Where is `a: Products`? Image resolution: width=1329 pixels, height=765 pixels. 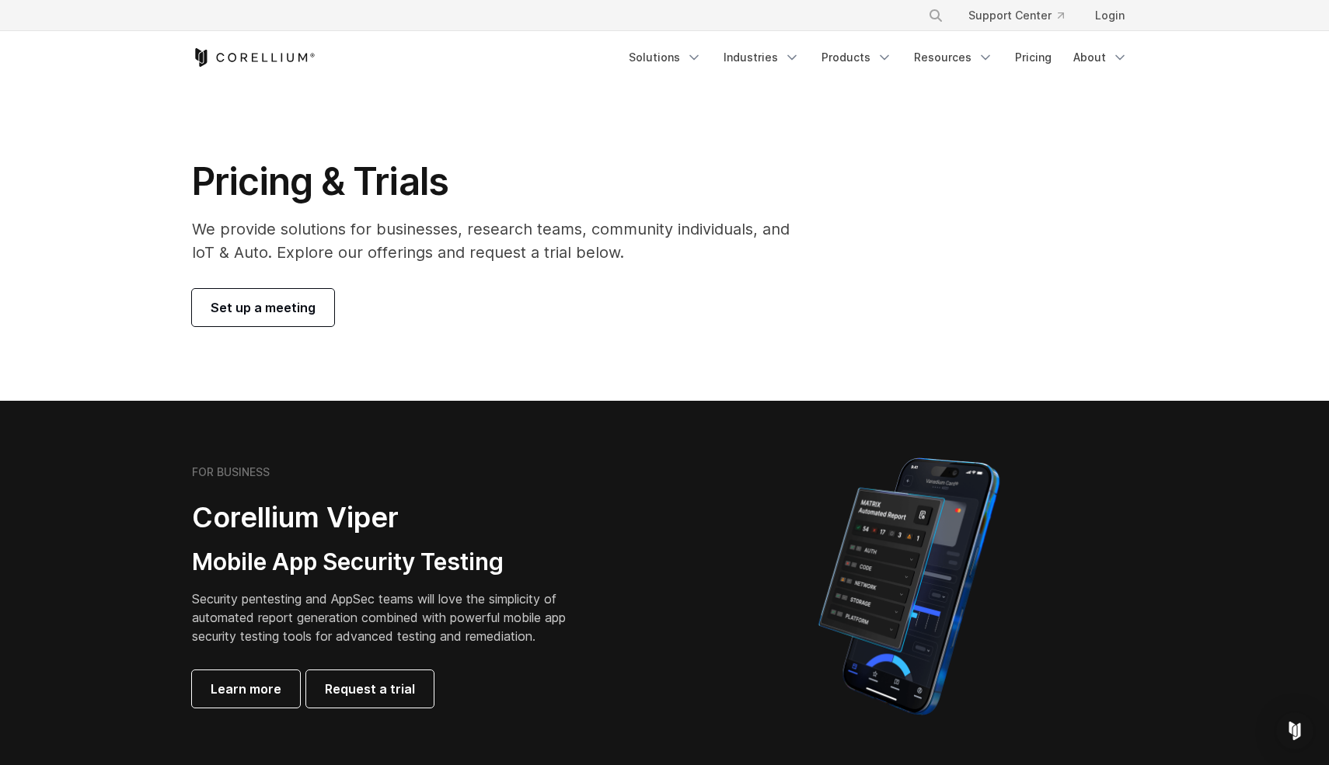 a: Products is located at coordinates (856, 57).